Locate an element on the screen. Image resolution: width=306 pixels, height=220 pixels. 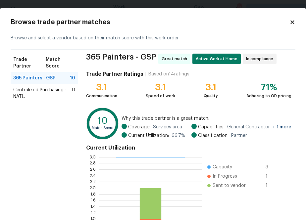
span: Centralized Purchasing - NATL. is located at coordinates (42, 93).